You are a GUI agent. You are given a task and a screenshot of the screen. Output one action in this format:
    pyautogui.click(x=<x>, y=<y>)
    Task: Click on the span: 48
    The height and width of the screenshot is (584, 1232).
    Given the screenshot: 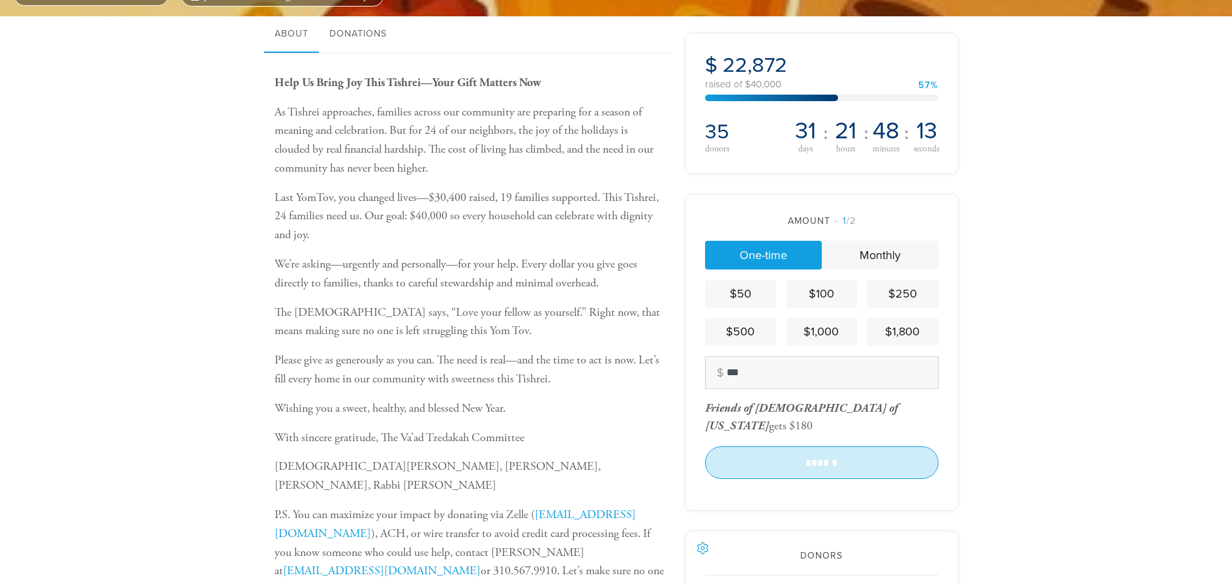 What is the action you would take?
    pyautogui.click(x=886, y=131)
    